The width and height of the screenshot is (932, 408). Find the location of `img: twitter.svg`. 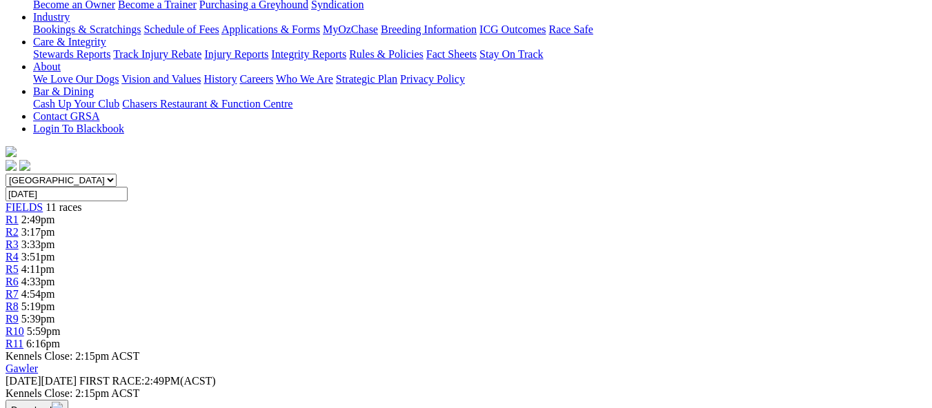

img: twitter.svg is located at coordinates (25, 166).